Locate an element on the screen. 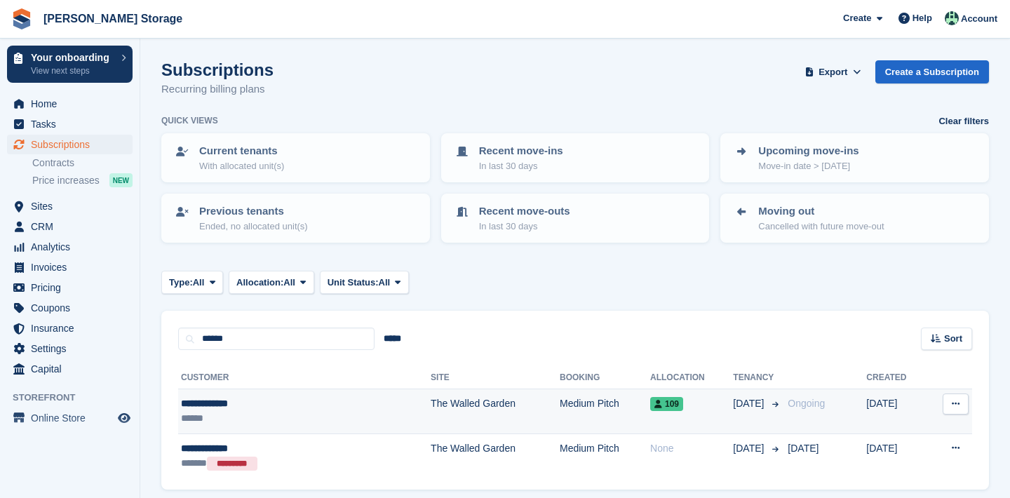 The width and height of the screenshot is (1010, 498). span: Subscriptions is located at coordinates (73, 145).